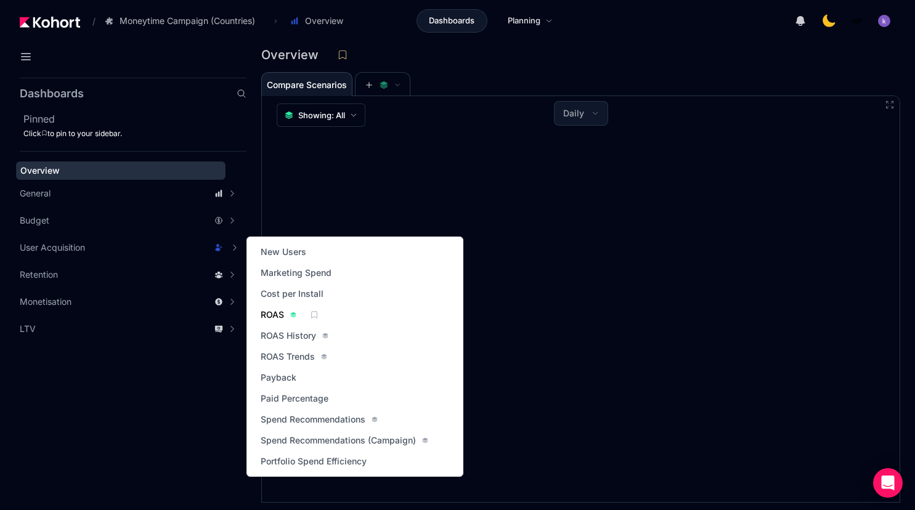 This screenshot has height=510, width=915. I want to click on a: ROAS, so click(279, 315).